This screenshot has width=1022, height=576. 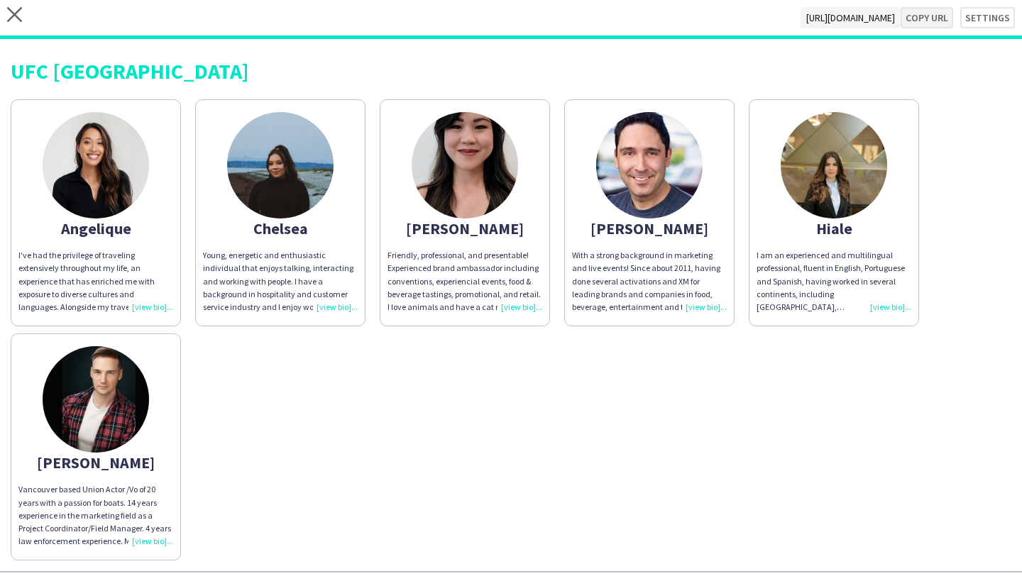 What do you see at coordinates (834, 165) in the screenshot?
I see `img: thumb-6338e450477c8.jpg` at bounding box center [834, 165].